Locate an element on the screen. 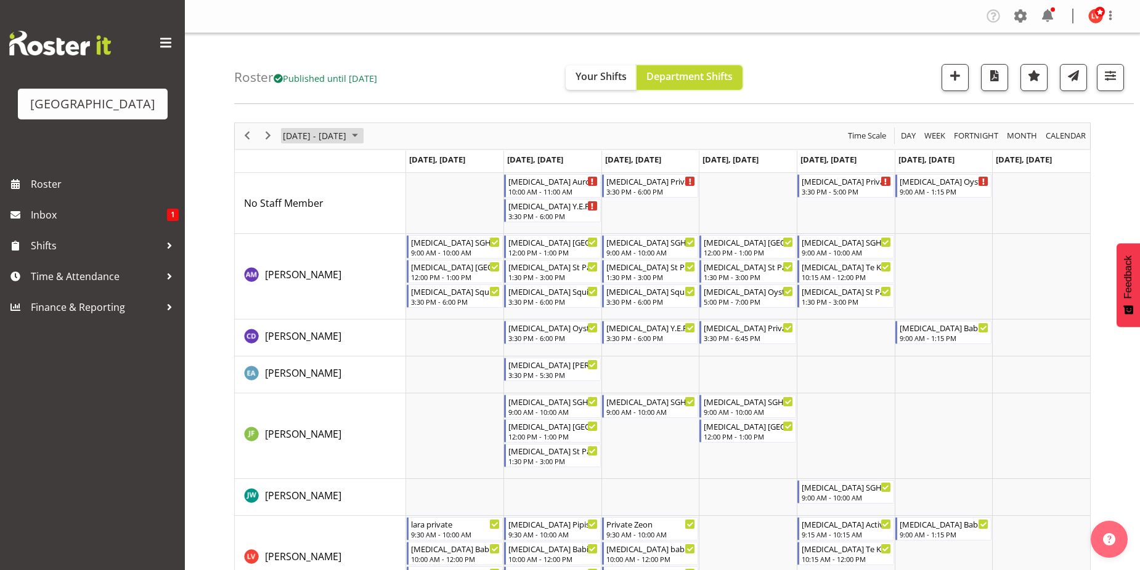  div: Eloise Andrews"s event - T3 Ellie's Privates Begin From Tuesday, September 24, 2024 at 3:30:00 PM... is located at coordinates (552, 370).